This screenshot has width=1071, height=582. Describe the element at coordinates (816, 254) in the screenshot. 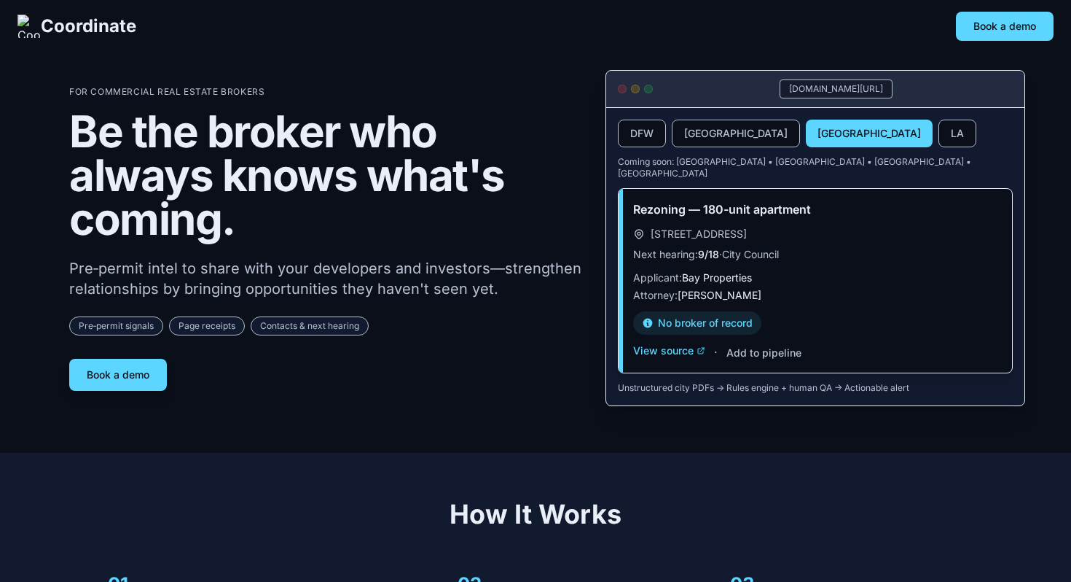

I see `p: Next hearing: · City Council` at that location.